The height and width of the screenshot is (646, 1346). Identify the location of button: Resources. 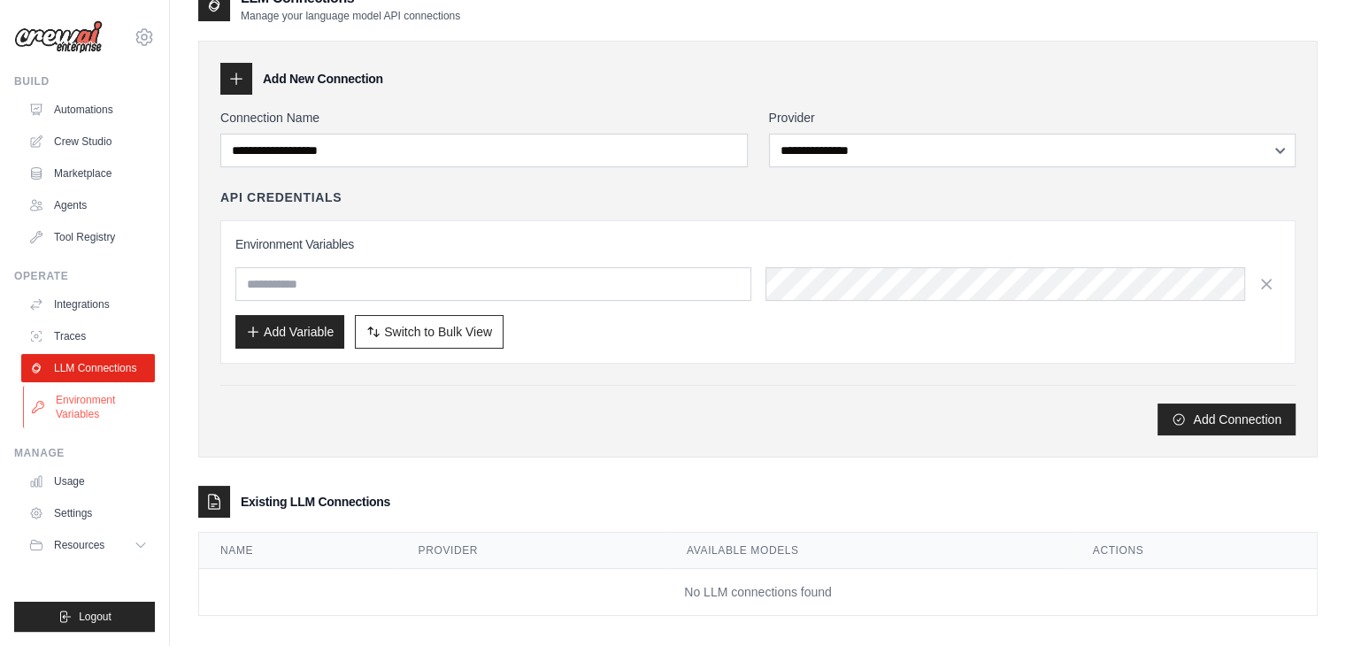
(88, 545).